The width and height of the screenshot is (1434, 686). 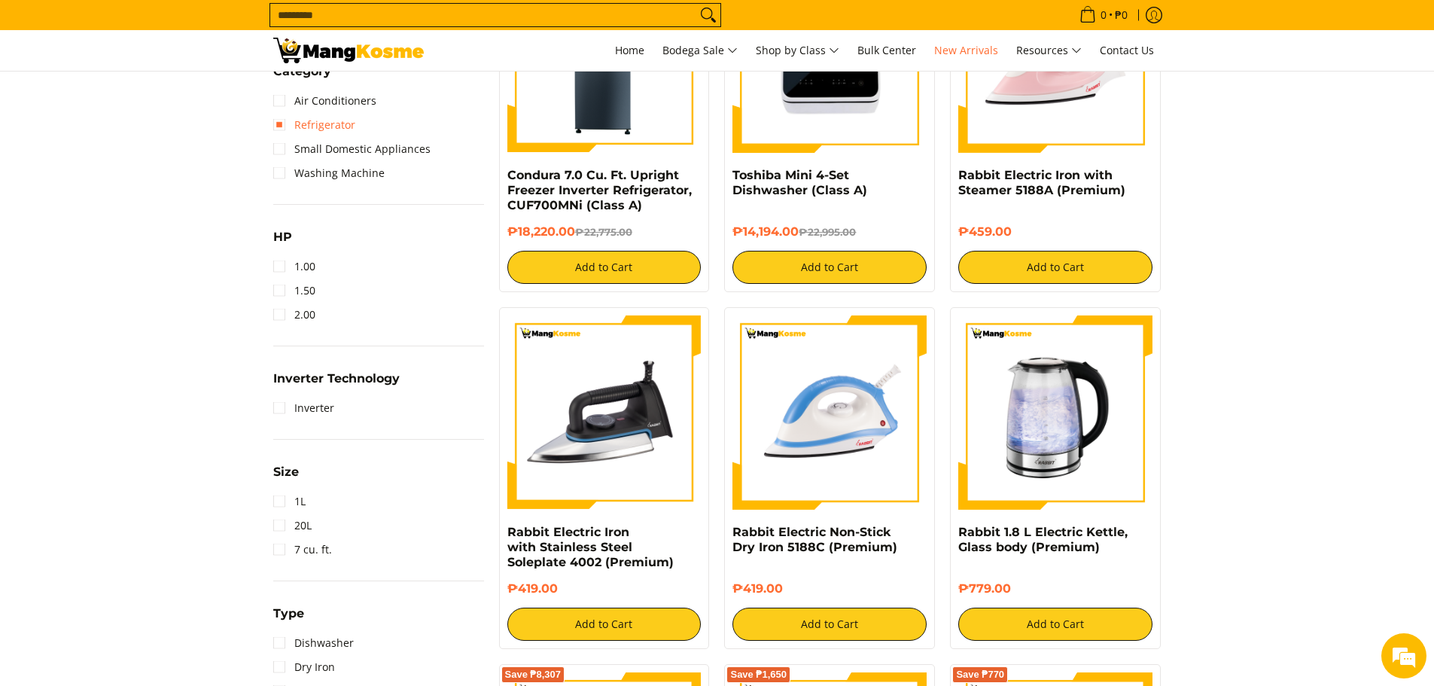 What do you see at coordinates (349, 50) in the screenshot?
I see `img: New Arrivals: Fresh Release from The Premium Brands l Mang Kosme` at bounding box center [349, 50].